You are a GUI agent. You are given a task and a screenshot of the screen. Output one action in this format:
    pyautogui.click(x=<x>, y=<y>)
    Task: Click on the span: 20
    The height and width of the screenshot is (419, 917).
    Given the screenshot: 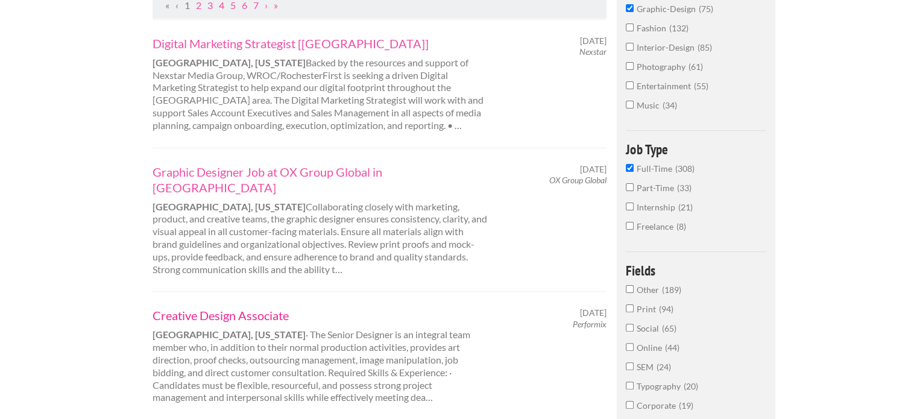 What is the action you would take?
    pyautogui.click(x=691, y=386)
    